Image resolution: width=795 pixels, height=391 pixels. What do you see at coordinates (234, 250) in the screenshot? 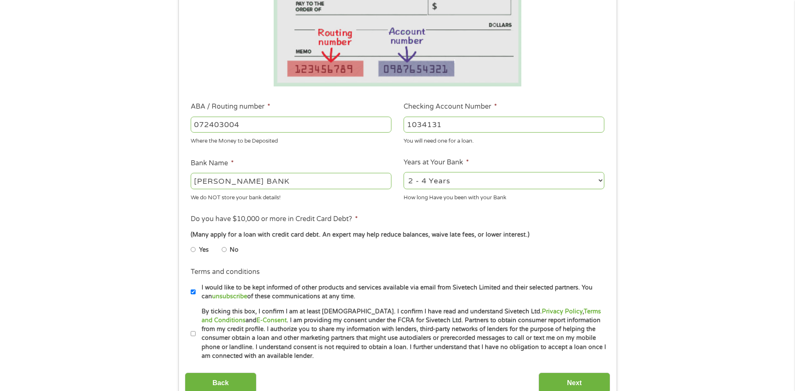
I see `label: No` at bounding box center [234, 250].